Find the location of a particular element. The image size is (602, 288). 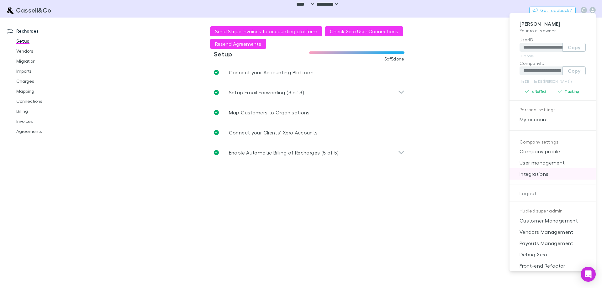

span: Integrations is located at coordinates (553, 174).